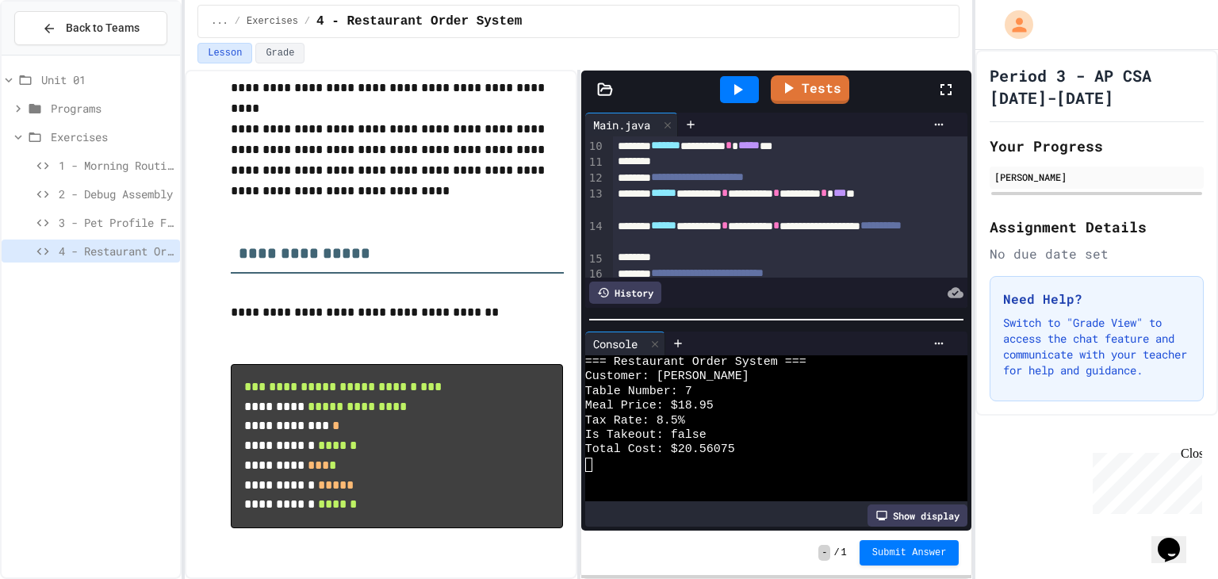  Describe the element at coordinates (595, 202) in the screenshot. I see `div: 13` at that location.